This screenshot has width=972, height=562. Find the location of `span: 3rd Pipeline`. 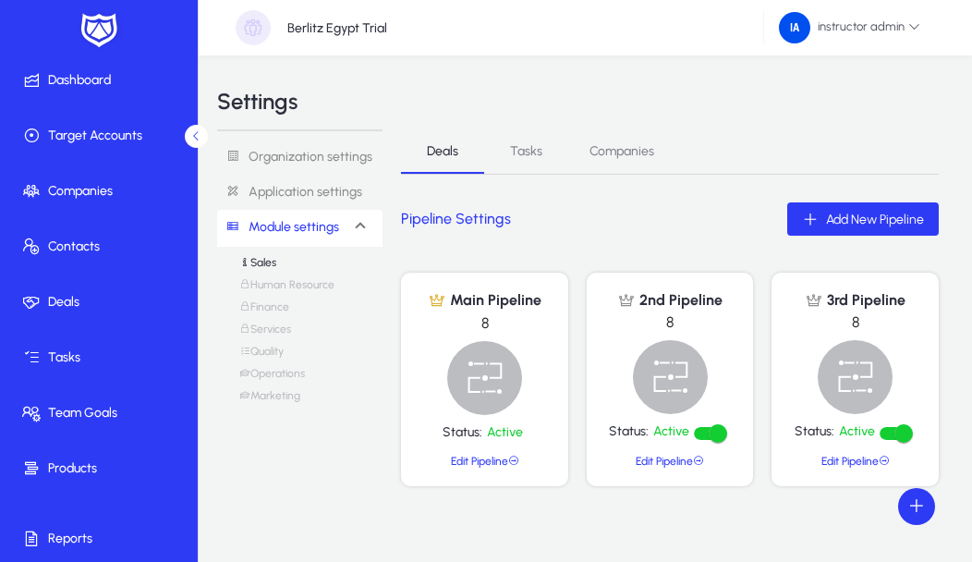

span: 3rd Pipeline is located at coordinates (864, 299).